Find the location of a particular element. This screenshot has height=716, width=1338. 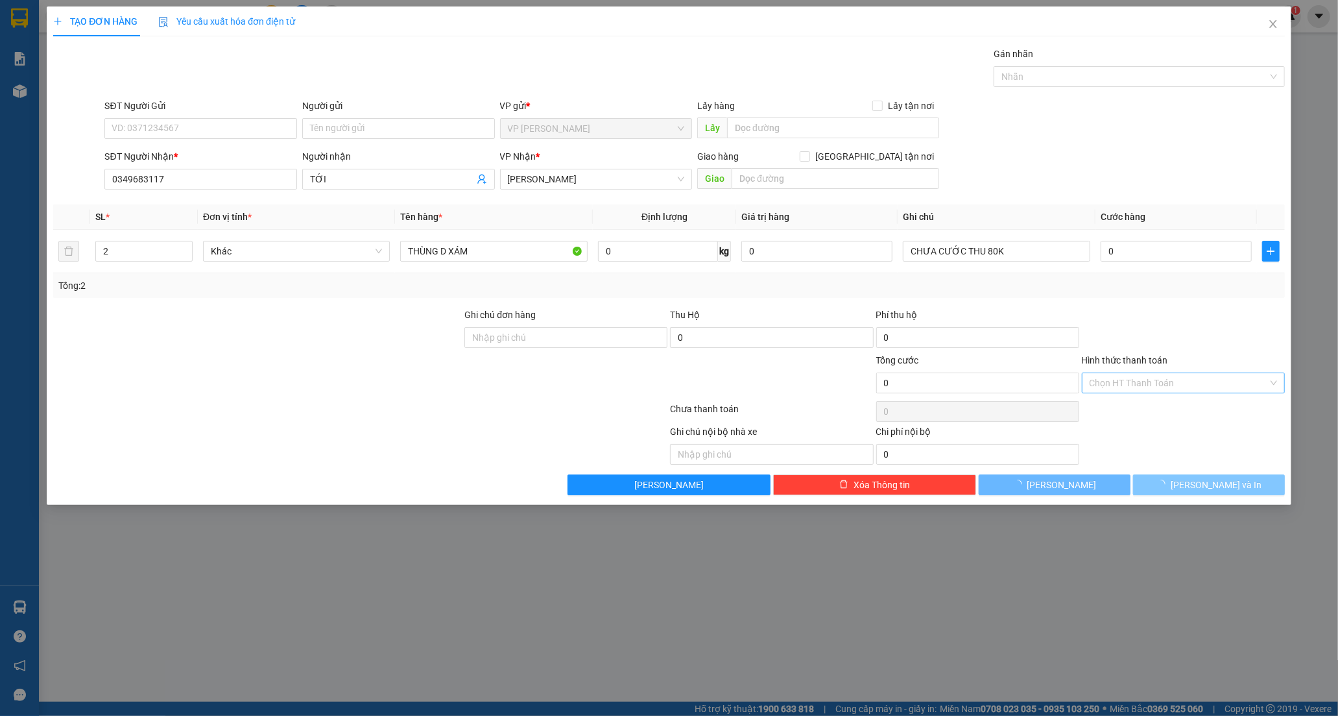

div: 20.000 is located at coordinates (63, 90).